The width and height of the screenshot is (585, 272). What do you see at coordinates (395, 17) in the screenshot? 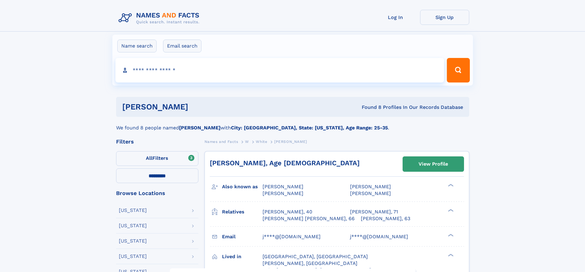
I see `a: Log In` at bounding box center [395, 17].